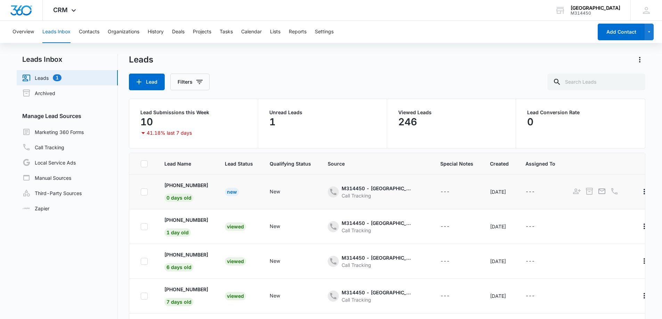  Describe the element at coordinates (194, 113) in the screenshot. I see `p: Lead Submissions this Week` at that location.